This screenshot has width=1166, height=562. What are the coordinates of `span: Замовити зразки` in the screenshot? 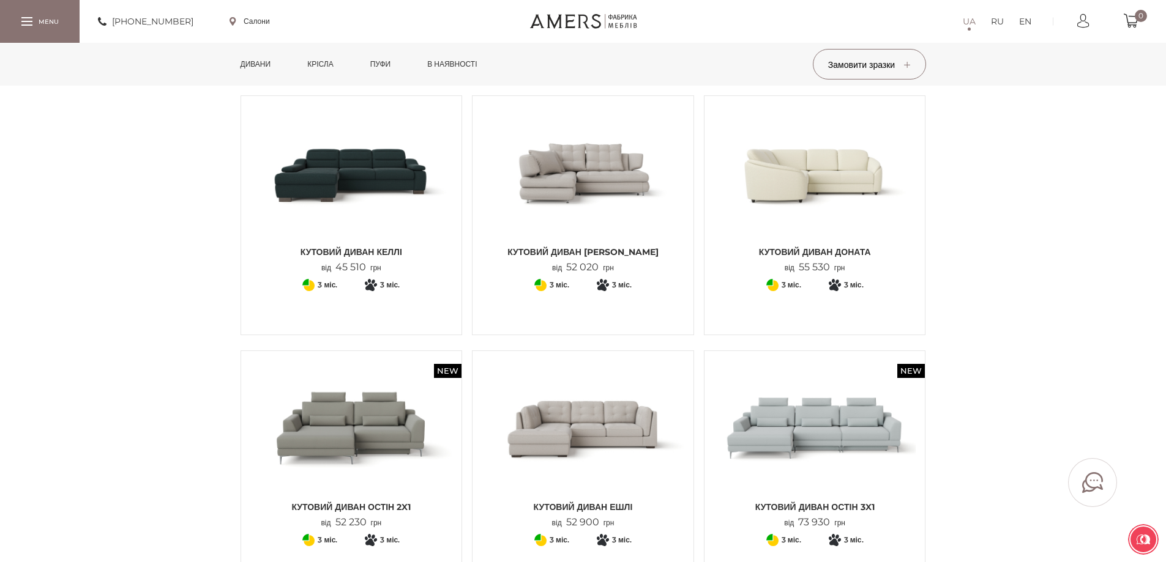 It's located at (869, 65).